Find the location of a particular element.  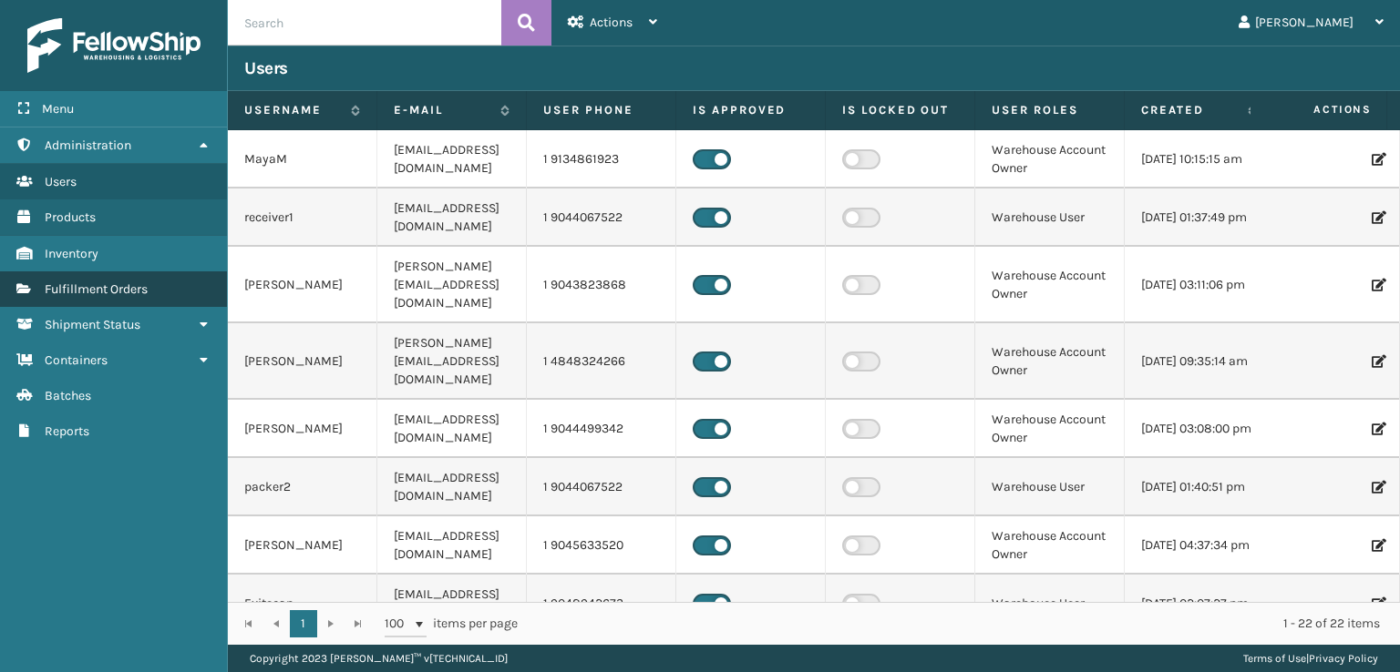

td: Exitscan is located at coordinates (303, 604).